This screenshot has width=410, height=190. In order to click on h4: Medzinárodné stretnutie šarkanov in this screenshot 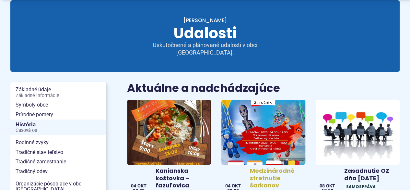, I will do `click(276, 178)`.